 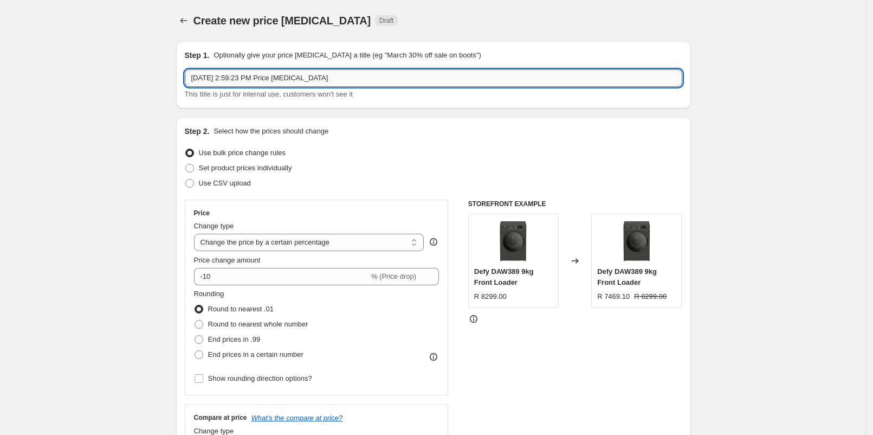 What do you see at coordinates (434, 78) in the screenshot?
I see `input: 30% off holiday sale` at bounding box center [434, 78].